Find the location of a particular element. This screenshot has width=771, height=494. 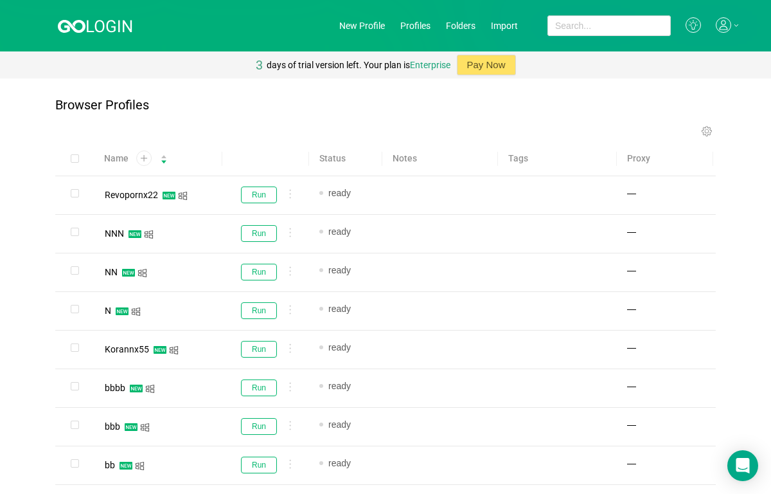

div: days of trial version left. Your plan is is located at coordinates (359, 65).